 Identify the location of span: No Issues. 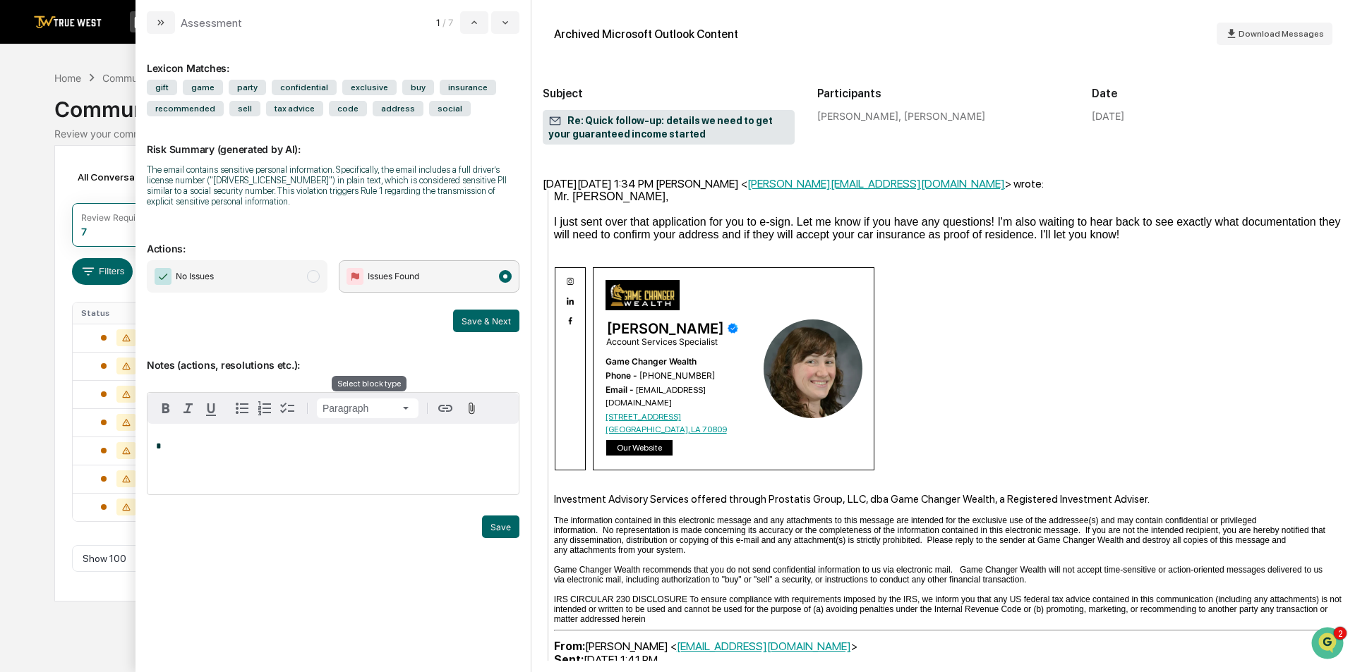
(195, 277).